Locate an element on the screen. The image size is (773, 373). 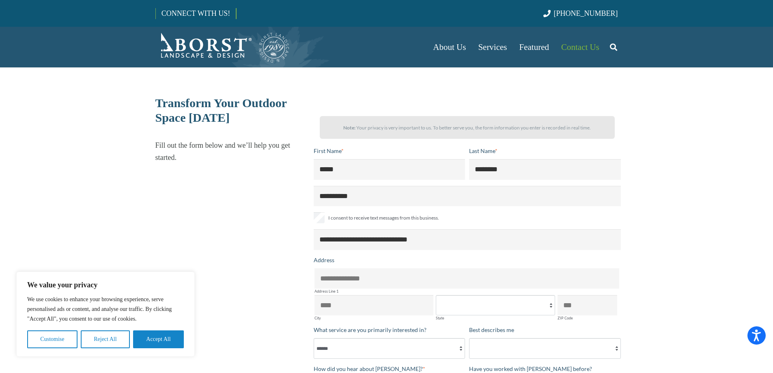
button: Customise is located at coordinates (52, 339).